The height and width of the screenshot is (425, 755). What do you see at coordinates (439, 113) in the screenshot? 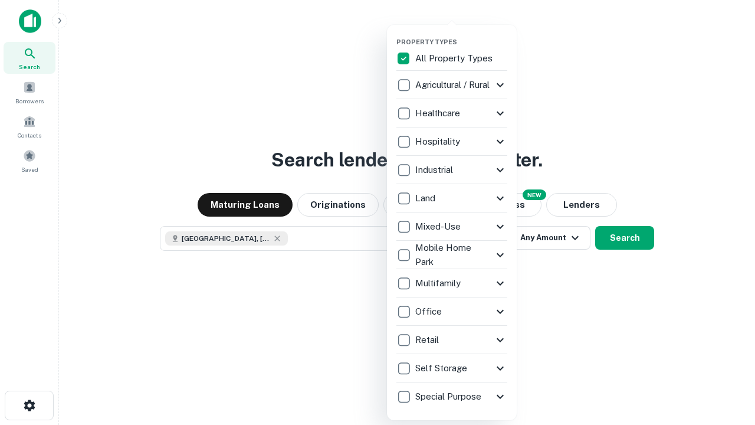
I see `p: Healthcare` at bounding box center [439, 113].